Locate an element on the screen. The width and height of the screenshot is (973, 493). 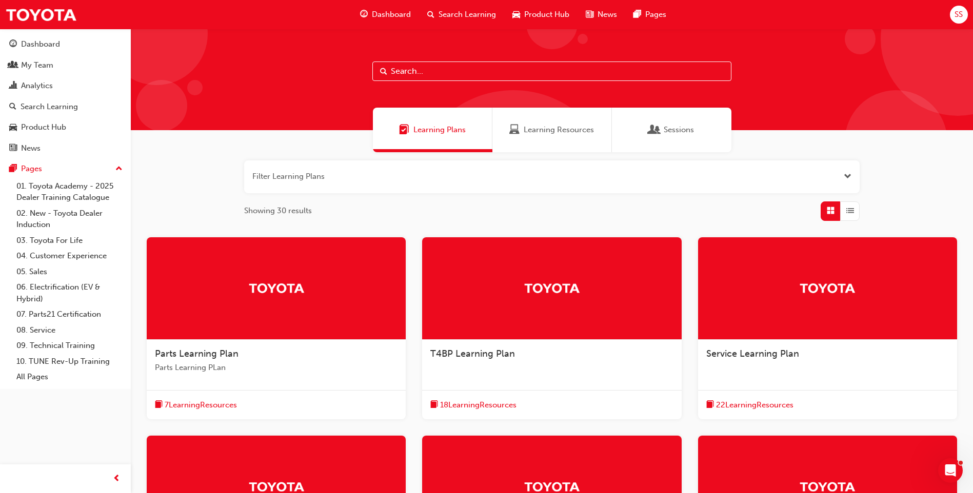
a: Trak is located at coordinates (41, 14).